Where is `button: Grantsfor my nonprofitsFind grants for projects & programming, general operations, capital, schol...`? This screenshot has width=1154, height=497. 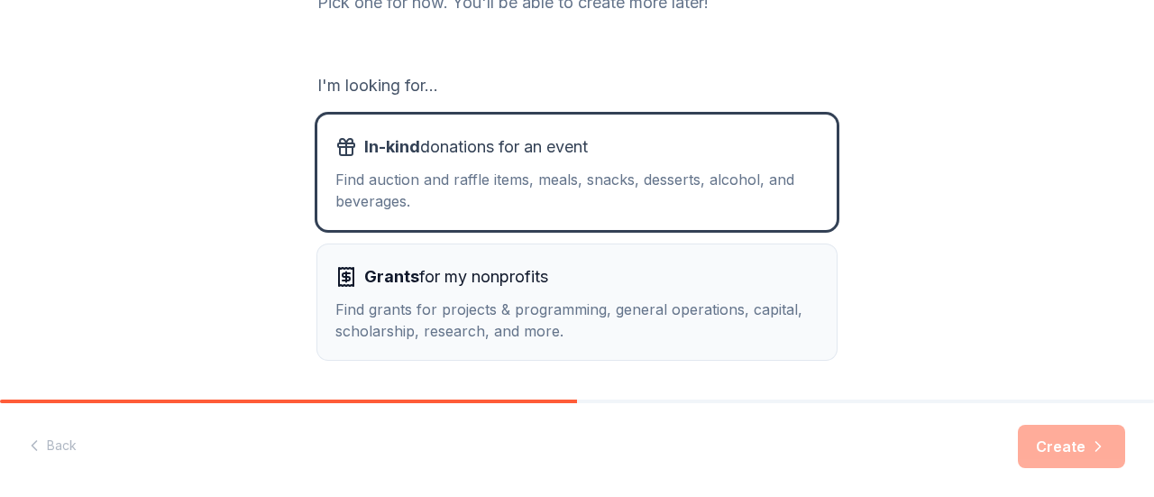 button: Grantsfor my nonprofitsFind grants for projects & programming, general operations, capital, schol... is located at coordinates (577, 302).